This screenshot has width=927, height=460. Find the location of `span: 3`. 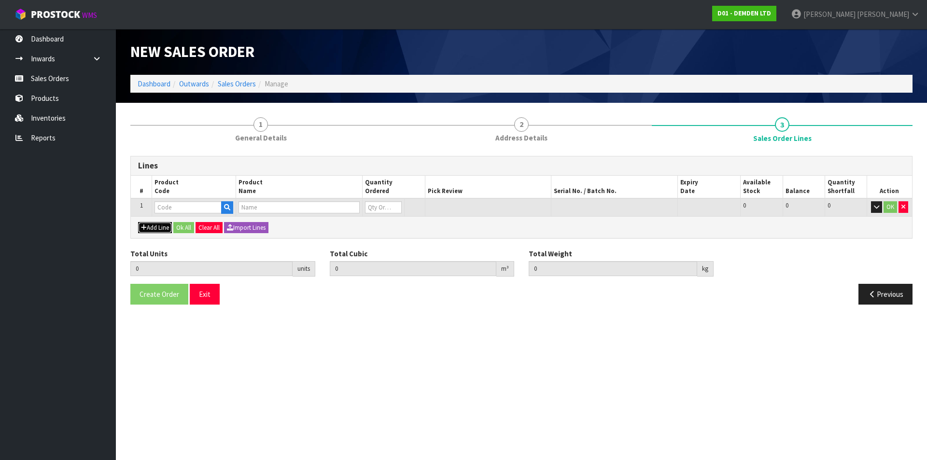

span: 3 is located at coordinates (782, 125).